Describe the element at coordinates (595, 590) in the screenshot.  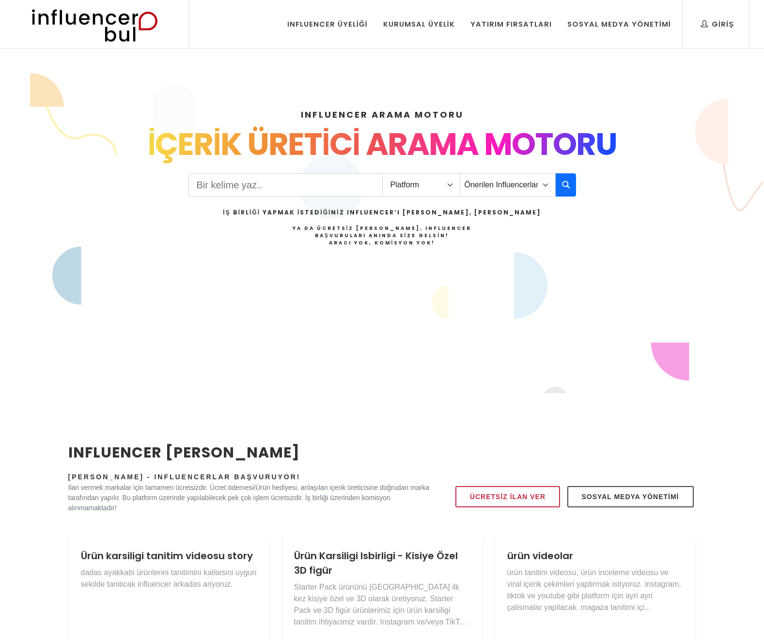
I see `p: ürün tanitim videosu, ürün inceleme videosu ve viral içerik çekimleri yaptirmak istiyoruz. instag...` at that location.